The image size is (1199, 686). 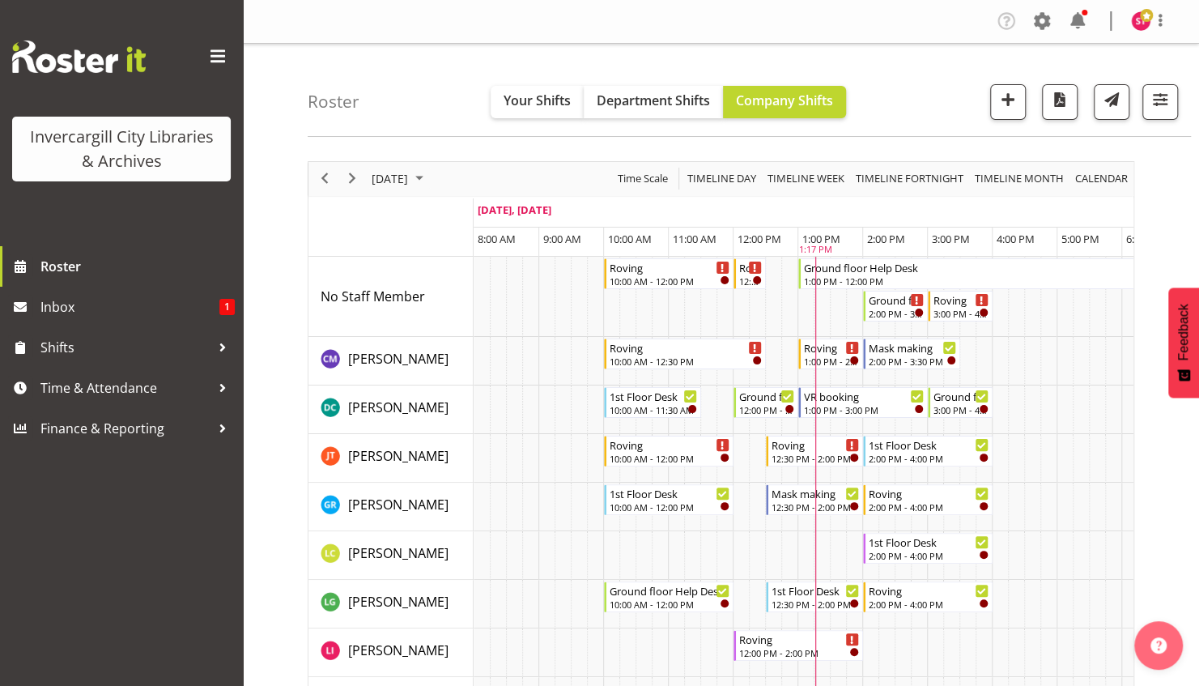 I want to click on span: 8:00 AM, so click(x=496, y=239).